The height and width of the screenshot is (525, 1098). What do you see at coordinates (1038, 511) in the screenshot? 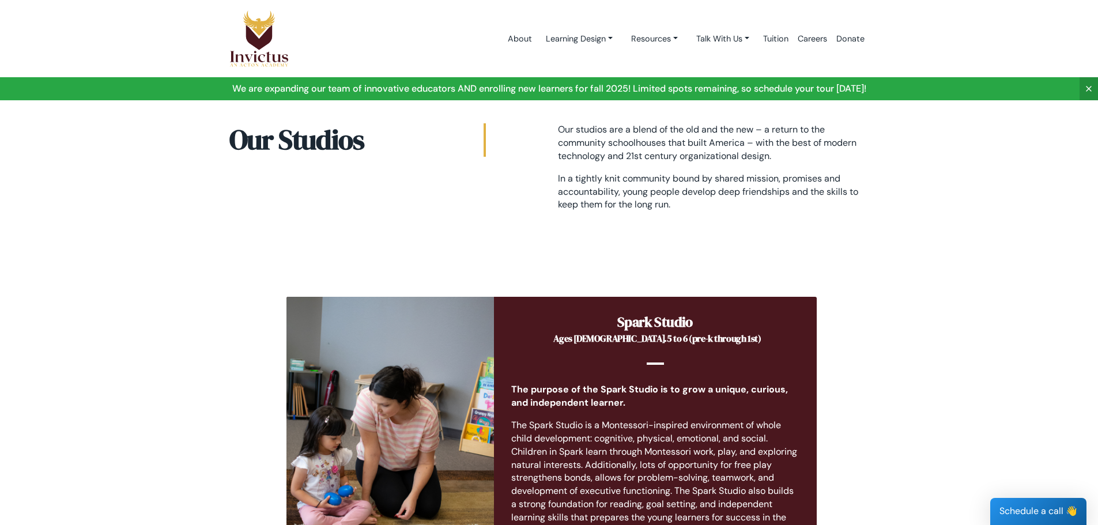
I see `div: Schedule a call 👋` at bounding box center [1038, 511].